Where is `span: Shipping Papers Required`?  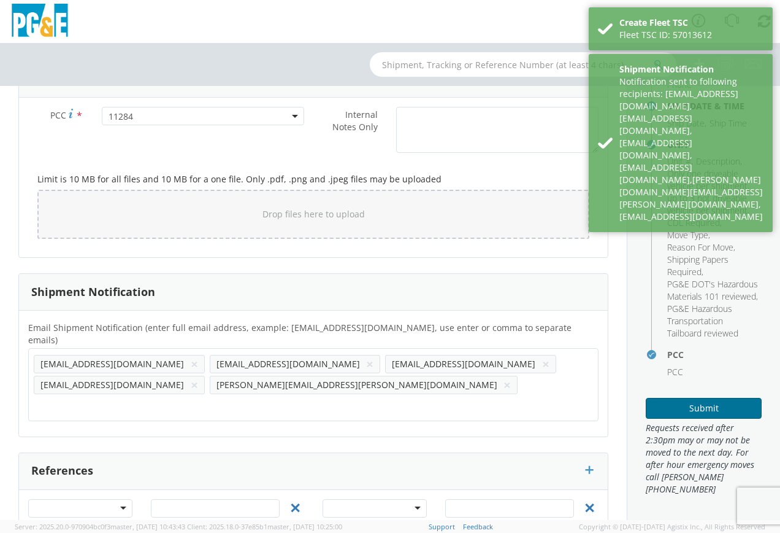
span: Shipping Papers Required is located at coordinates (698, 265).